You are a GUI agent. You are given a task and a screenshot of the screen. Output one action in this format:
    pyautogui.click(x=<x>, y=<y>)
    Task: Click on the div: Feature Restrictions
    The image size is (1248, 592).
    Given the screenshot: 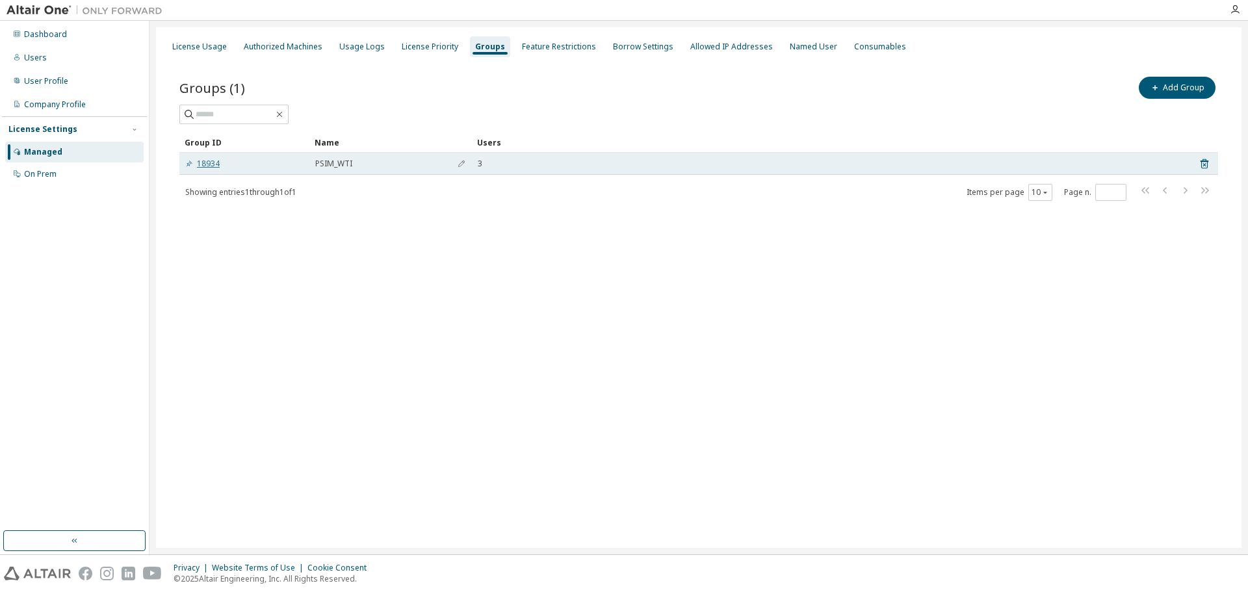 What is the action you would take?
    pyautogui.click(x=559, y=47)
    